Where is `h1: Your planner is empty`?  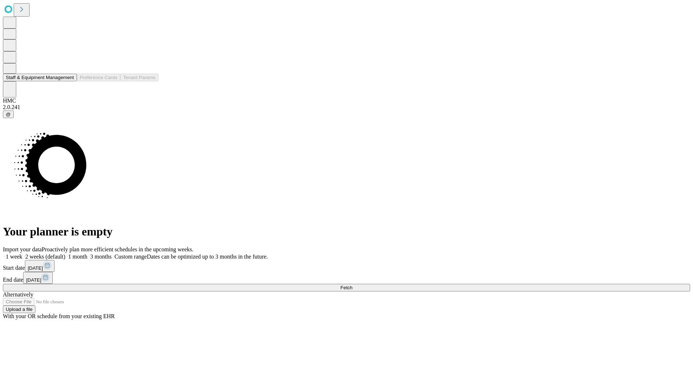 h1: Your planner is empty is located at coordinates (346, 231).